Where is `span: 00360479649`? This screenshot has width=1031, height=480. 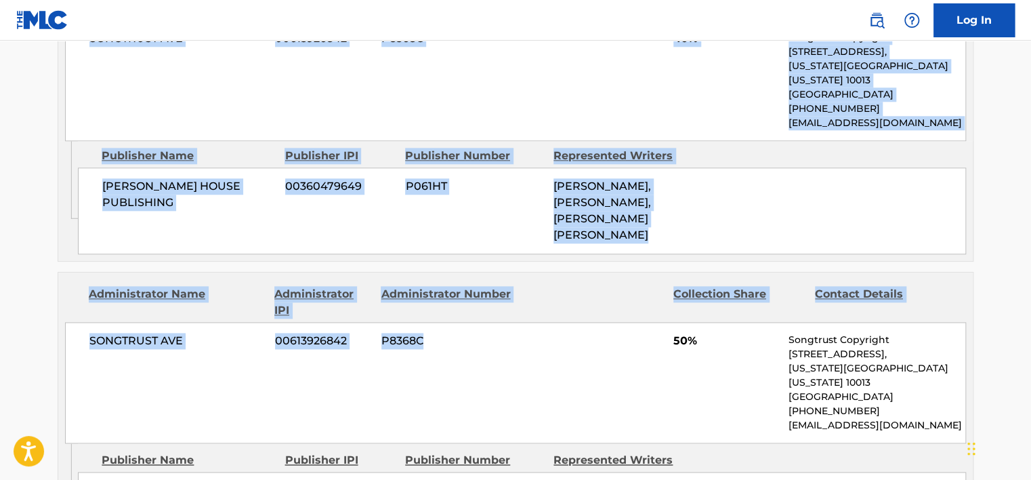 span: 00360479649 is located at coordinates (340, 186).